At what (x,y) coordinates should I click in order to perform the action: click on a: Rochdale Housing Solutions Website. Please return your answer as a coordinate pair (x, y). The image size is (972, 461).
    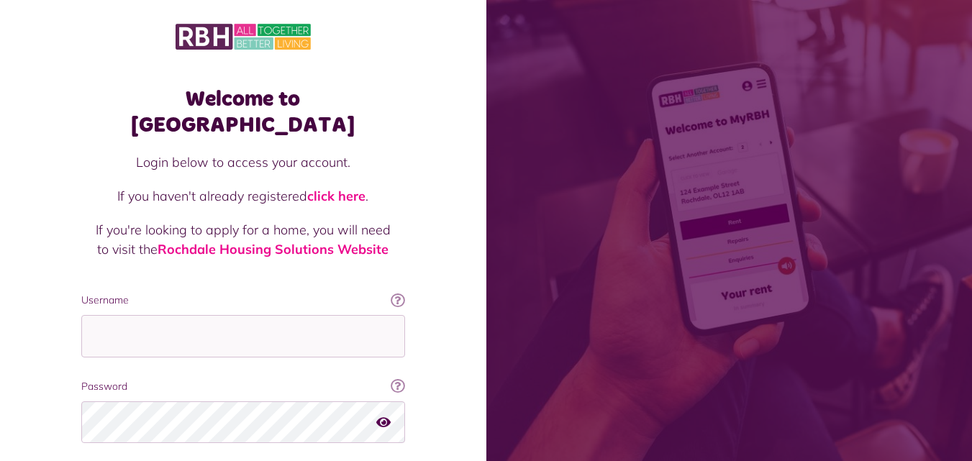
    Looking at the image, I should click on (273, 249).